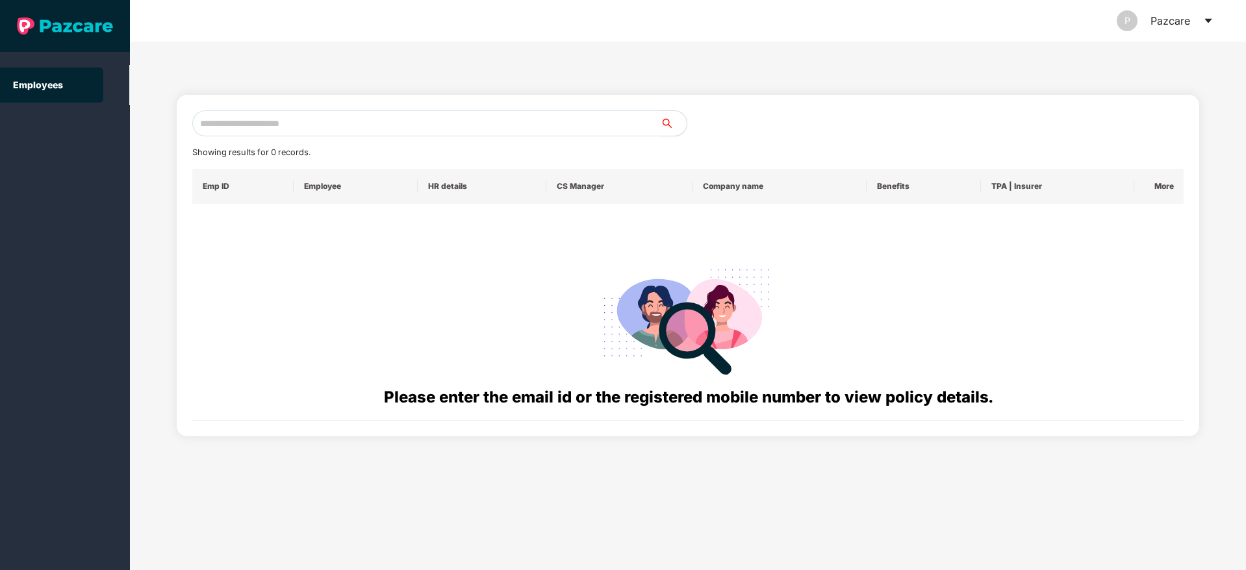  Describe the element at coordinates (1209, 21) in the screenshot. I see `span: caret-down` at that location.